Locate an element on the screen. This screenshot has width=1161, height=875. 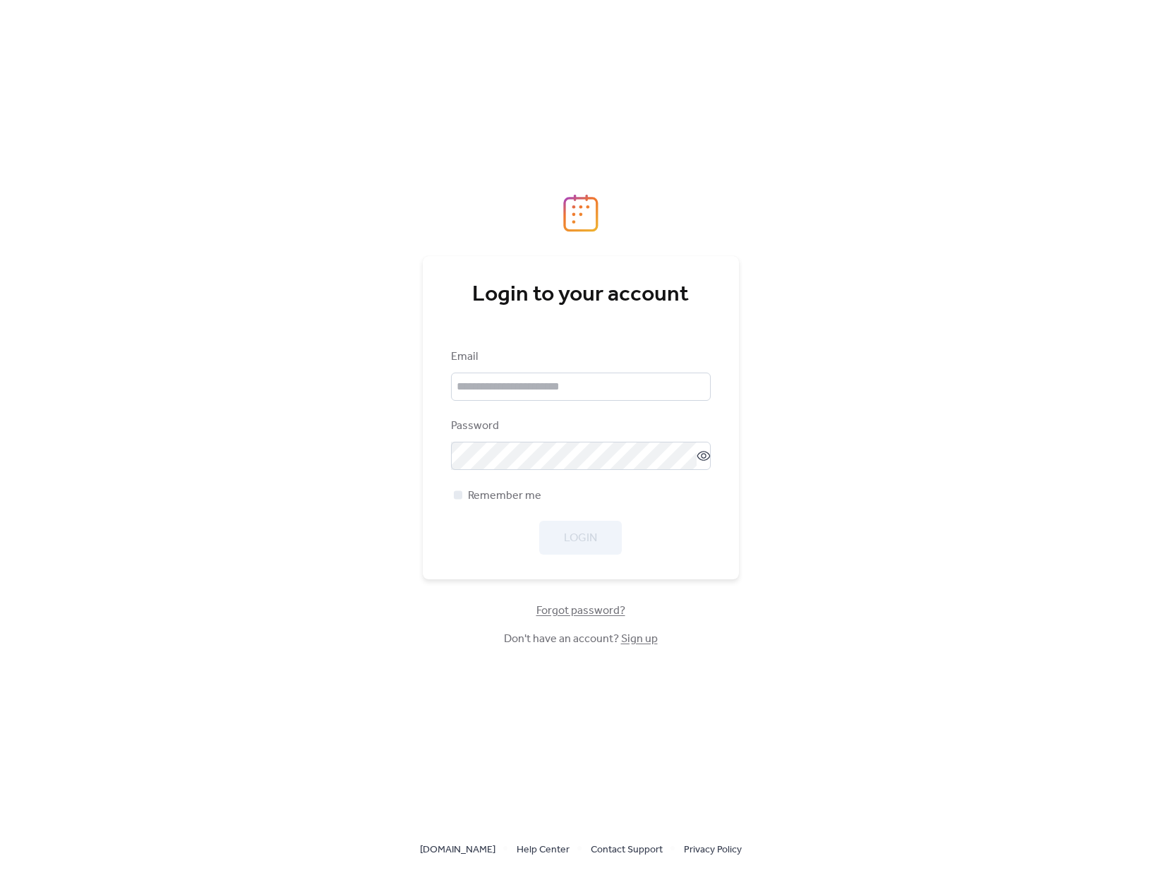
img: logo is located at coordinates (581, 213).